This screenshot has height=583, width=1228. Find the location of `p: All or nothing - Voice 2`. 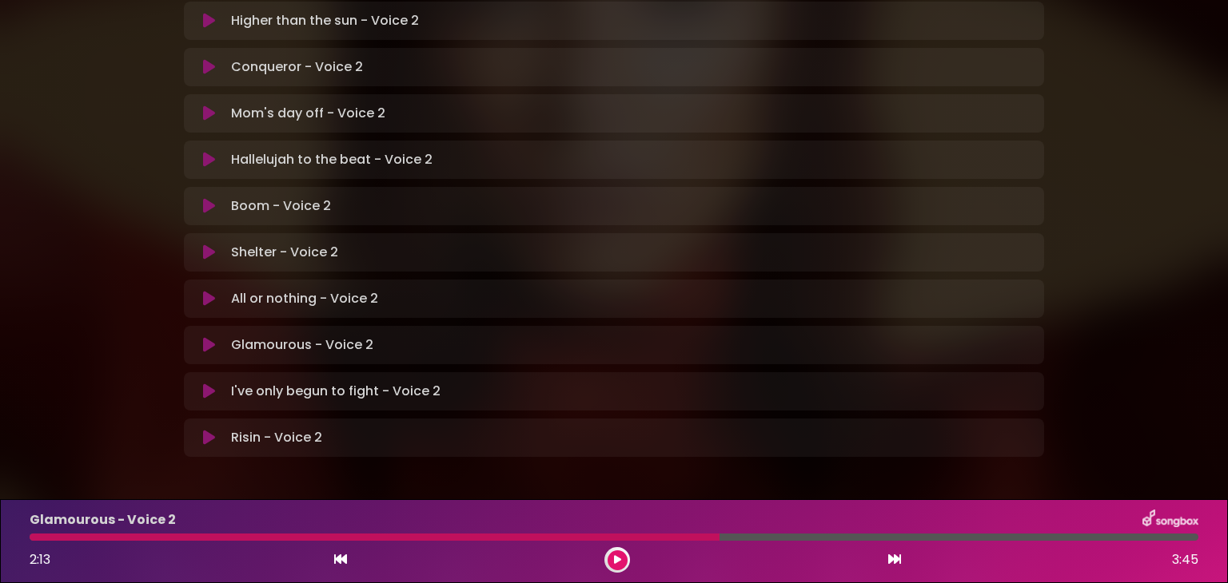

p: All or nothing - Voice 2 is located at coordinates (304, 299).